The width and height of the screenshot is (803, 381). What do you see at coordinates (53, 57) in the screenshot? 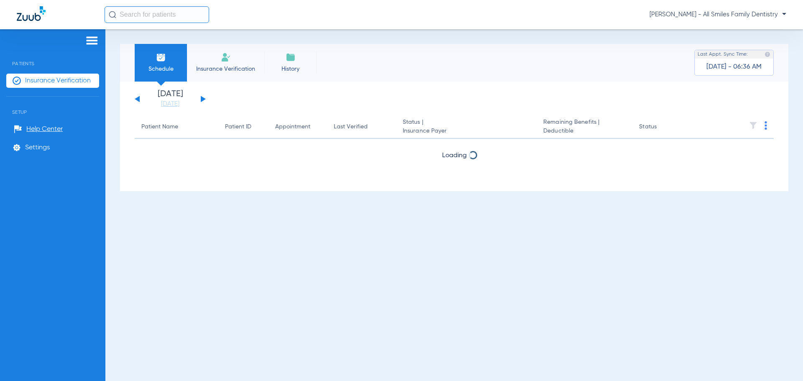
I see `span: Patients` at bounding box center [53, 57].